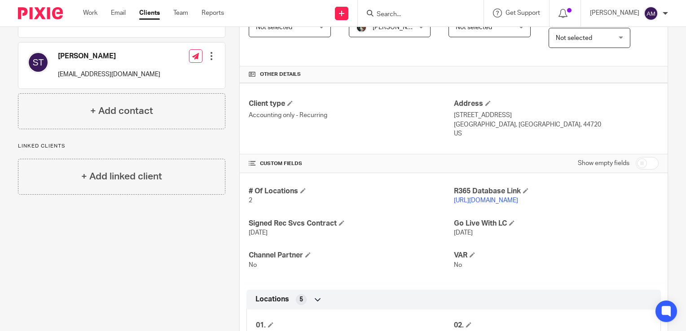  What do you see at coordinates (40, 13) in the screenshot?
I see `img: Pixie` at bounding box center [40, 13].